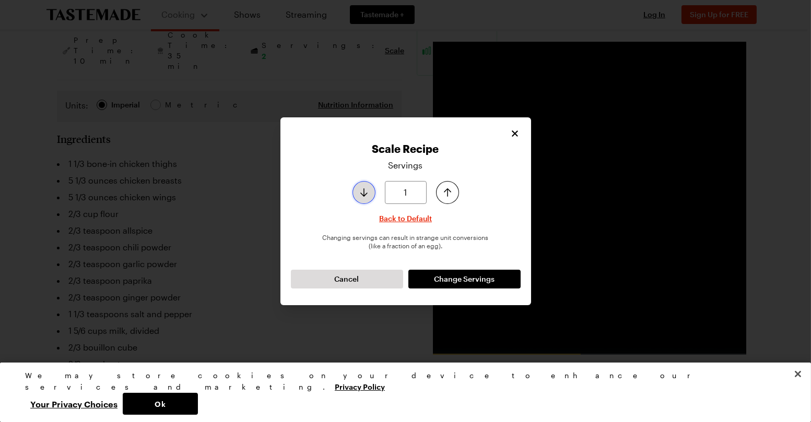 The width and height of the screenshot is (811, 422). I want to click on span: Change Servings, so click(464, 279).